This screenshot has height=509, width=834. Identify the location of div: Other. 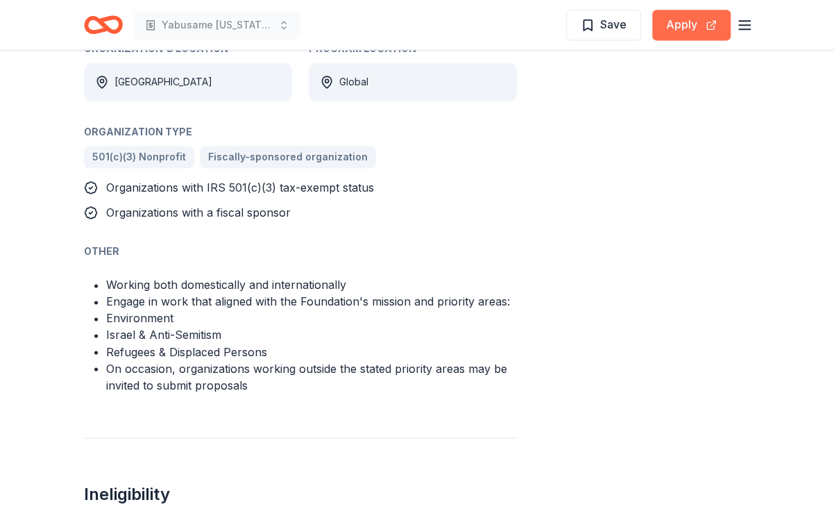
(300, 251).